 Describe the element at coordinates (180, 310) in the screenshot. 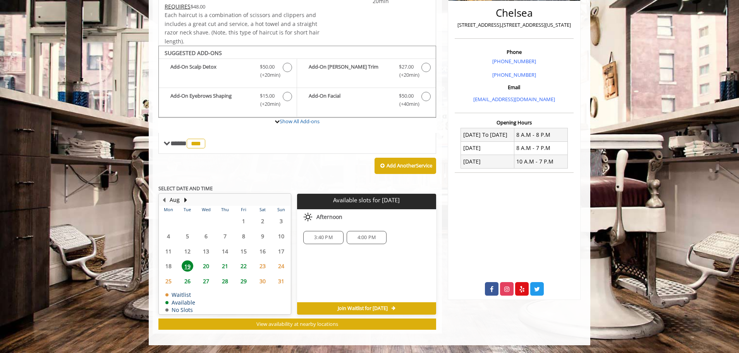

I see `td: No Slots` at that location.